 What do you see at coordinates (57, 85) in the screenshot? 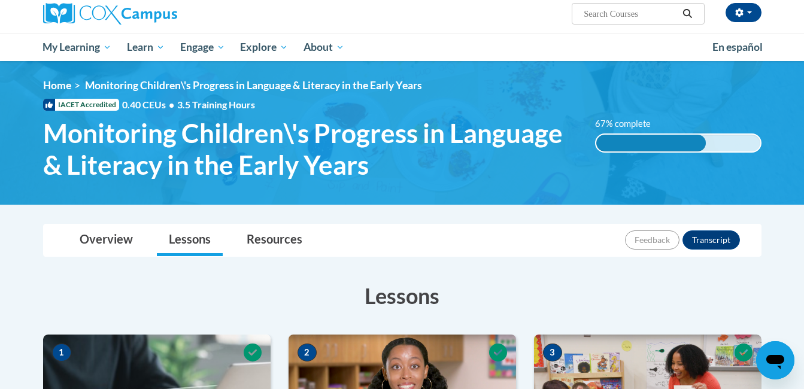
I see `a: Home` at bounding box center [57, 85].